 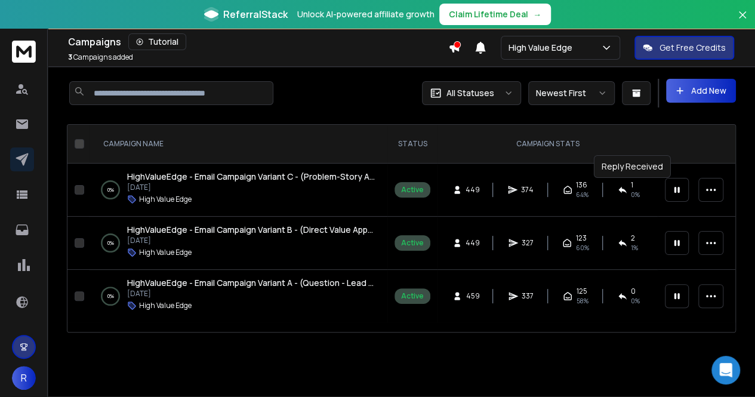 I want to click on span: 2, so click(x=633, y=238).